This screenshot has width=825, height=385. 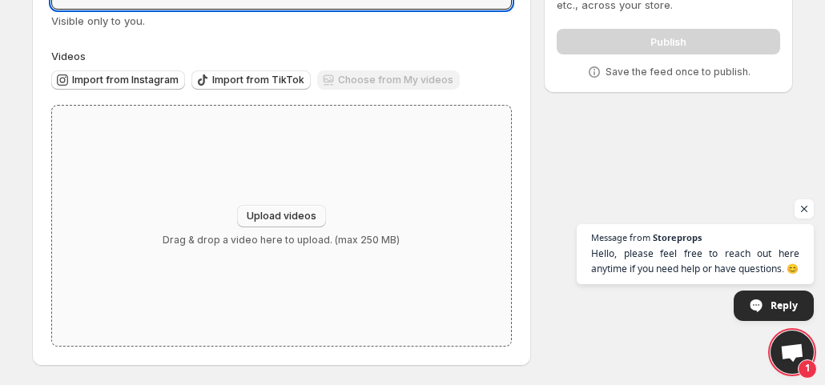 What do you see at coordinates (807, 369) in the screenshot?
I see `span: 1` at bounding box center [807, 369].